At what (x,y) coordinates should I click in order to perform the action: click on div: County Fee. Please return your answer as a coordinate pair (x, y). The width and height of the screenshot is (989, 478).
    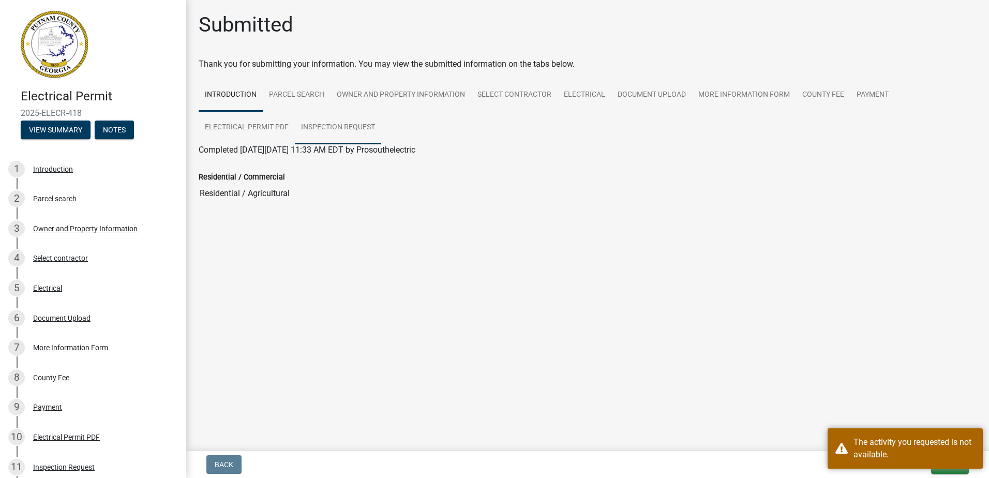
    Looking at the image, I should click on (51, 378).